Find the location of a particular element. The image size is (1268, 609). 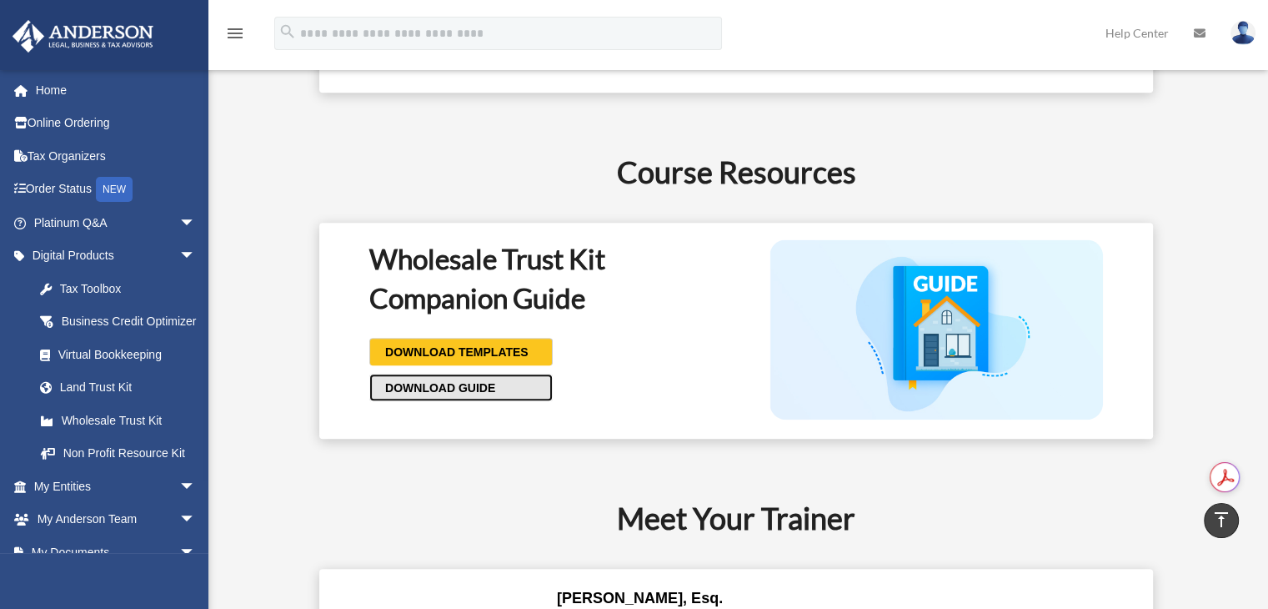

div: Land Trust Kit is located at coordinates (129, 387).